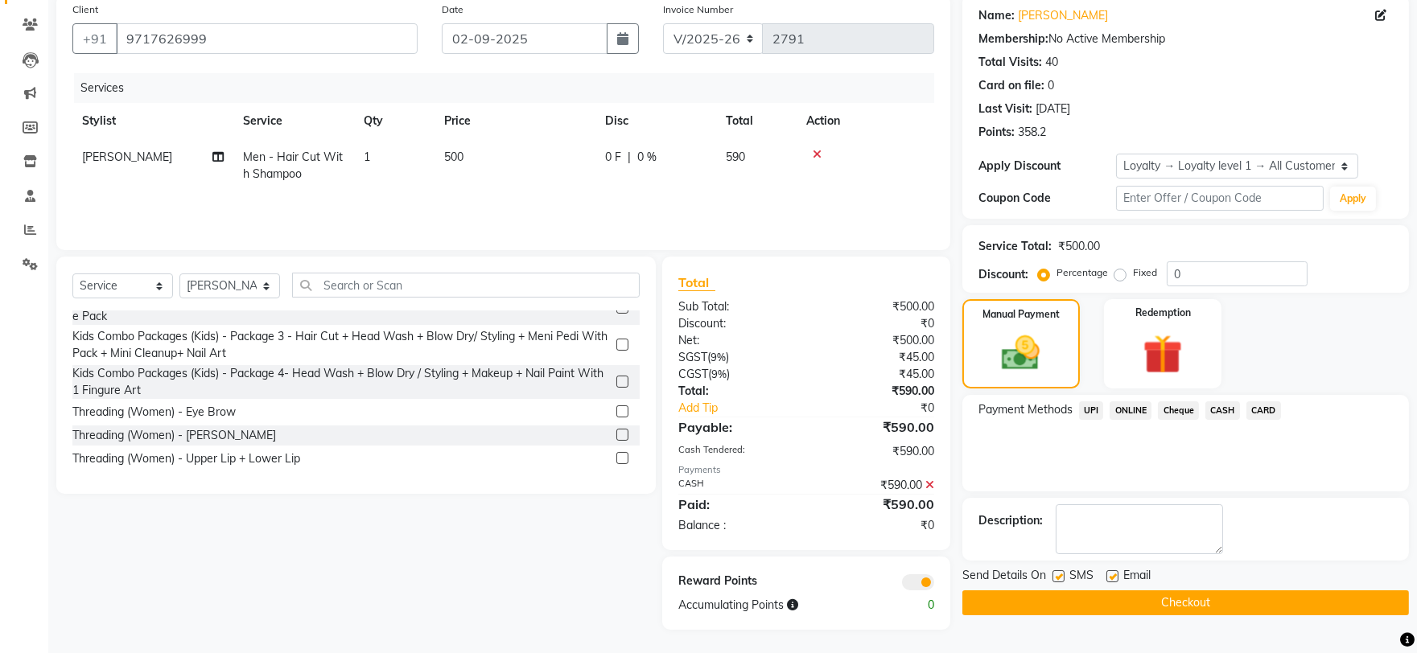  I want to click on label: Date, so click(452, 10).